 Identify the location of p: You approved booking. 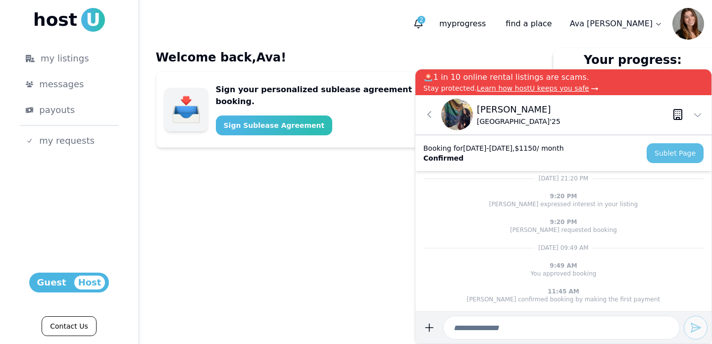
(564, 273).